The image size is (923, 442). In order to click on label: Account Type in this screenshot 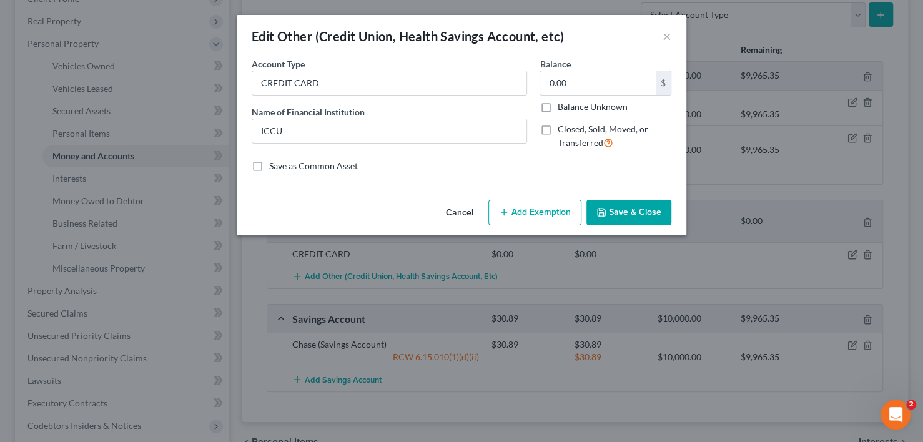, I will do `click(278, 64)`.